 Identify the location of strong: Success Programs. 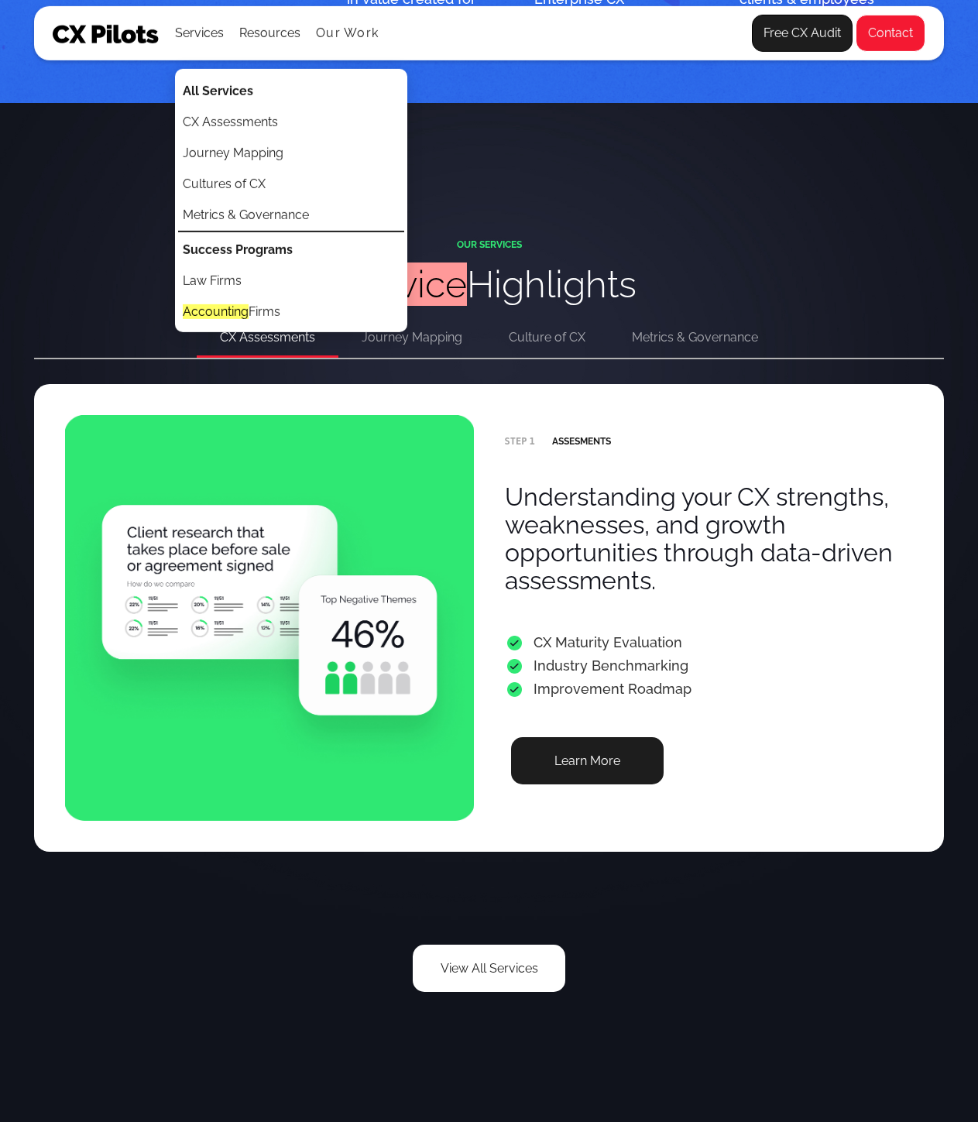
(238, 249).